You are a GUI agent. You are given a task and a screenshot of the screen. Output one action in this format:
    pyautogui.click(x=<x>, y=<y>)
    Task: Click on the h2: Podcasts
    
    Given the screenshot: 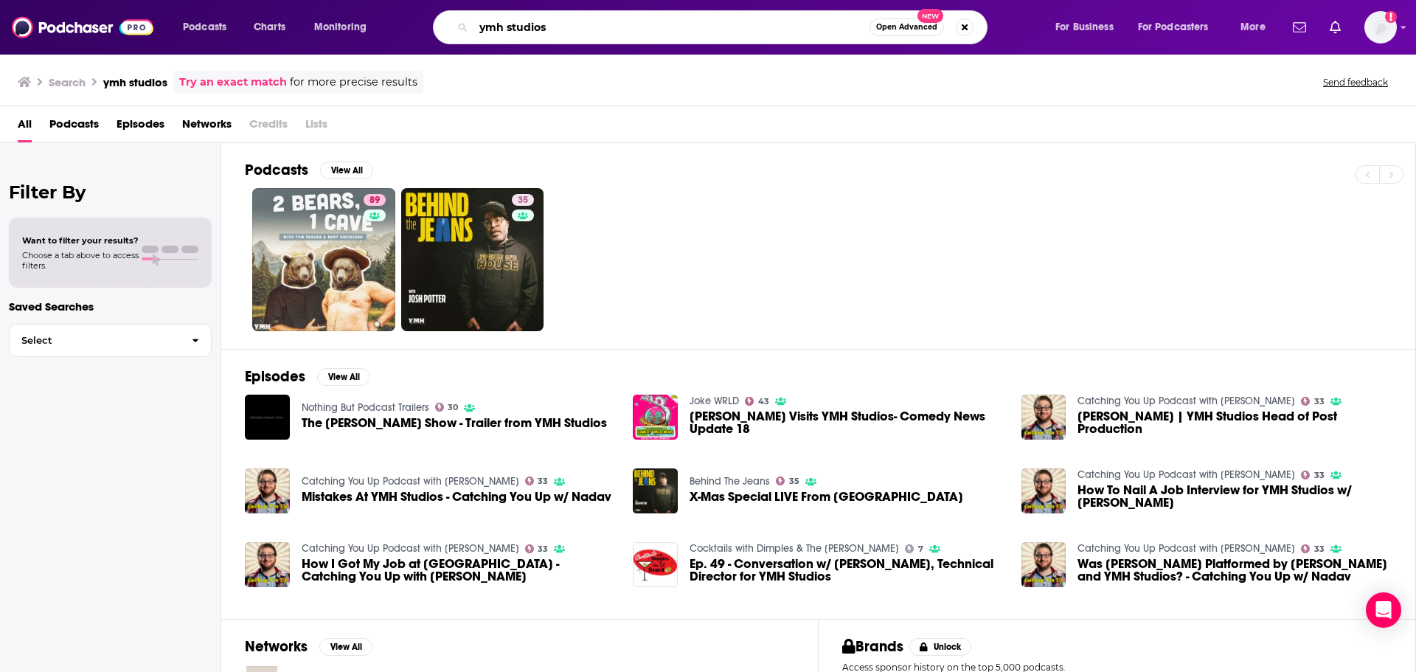 What is the action you would take?
    pyautogui.click(x=277, y=170)
    